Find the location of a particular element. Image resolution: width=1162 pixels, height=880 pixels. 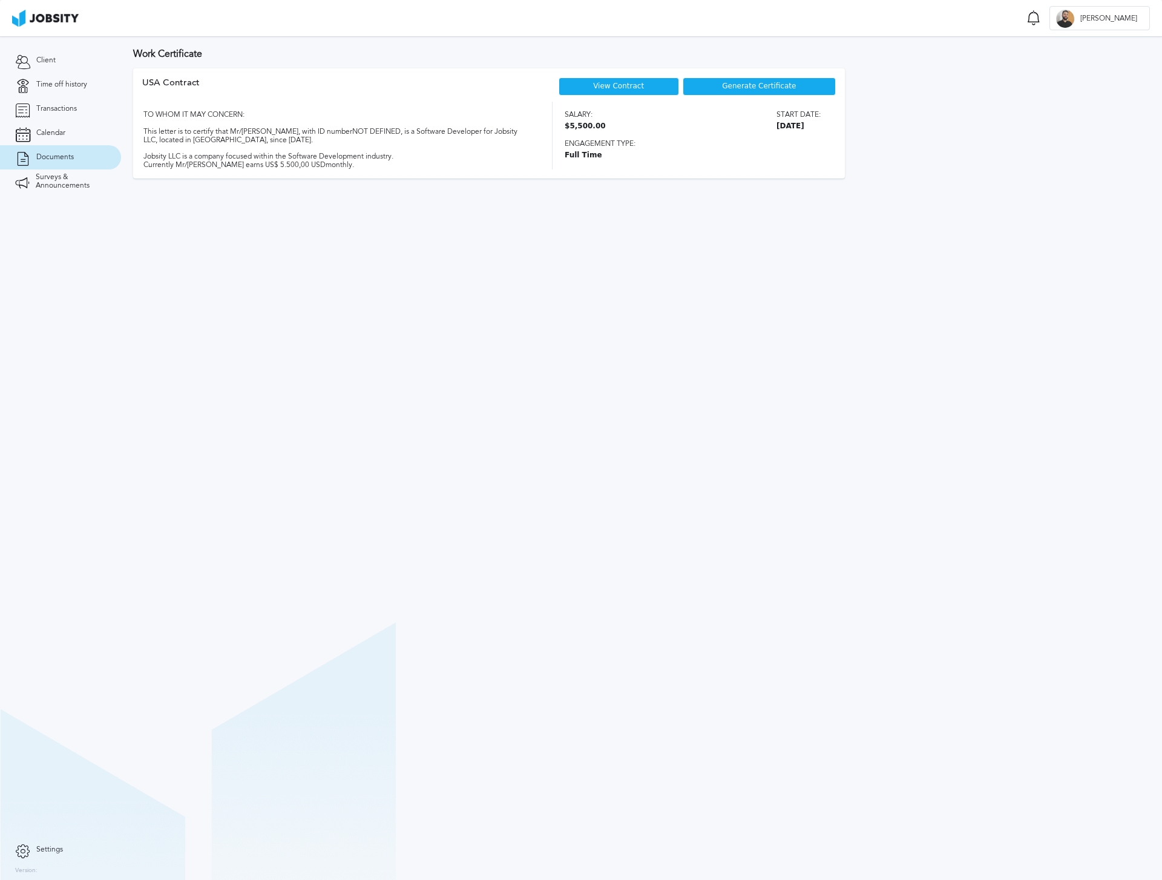

span: Salary: is located at coordinates (585, 115).